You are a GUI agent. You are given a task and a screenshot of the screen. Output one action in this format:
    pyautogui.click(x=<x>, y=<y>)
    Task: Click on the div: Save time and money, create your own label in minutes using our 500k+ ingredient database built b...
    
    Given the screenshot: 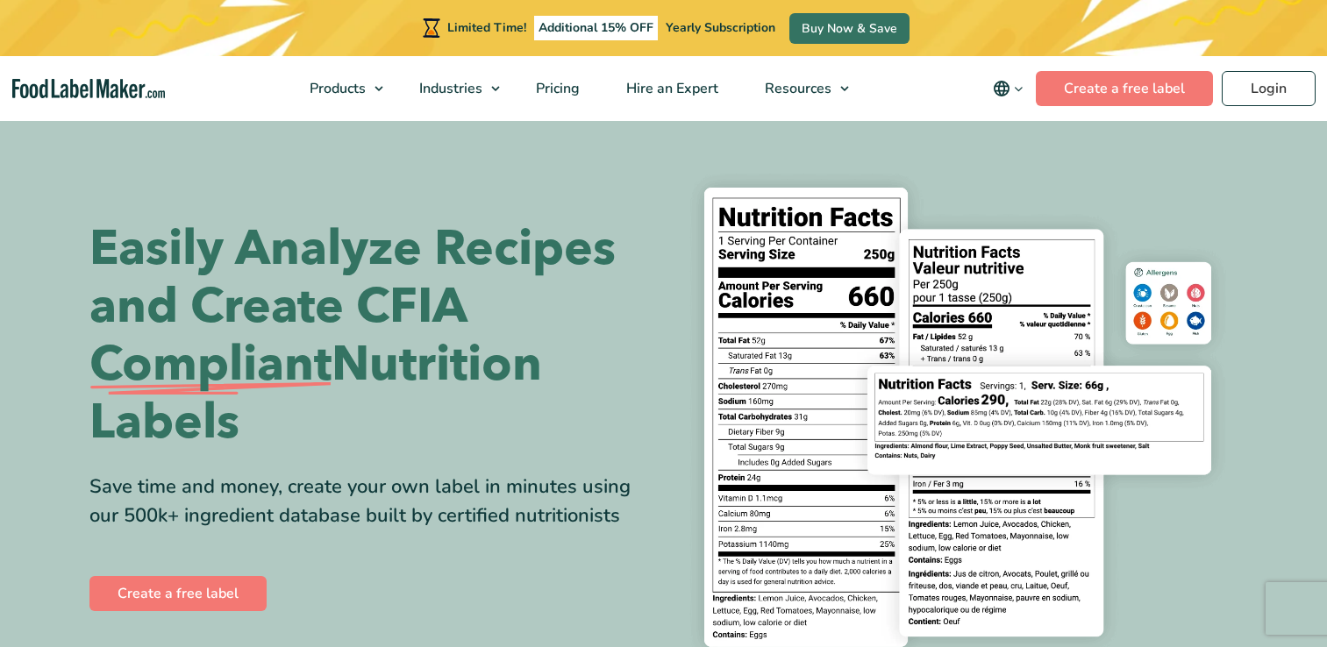 What is the action you would take?
    pyautogui.click(x=370, y=502)
    